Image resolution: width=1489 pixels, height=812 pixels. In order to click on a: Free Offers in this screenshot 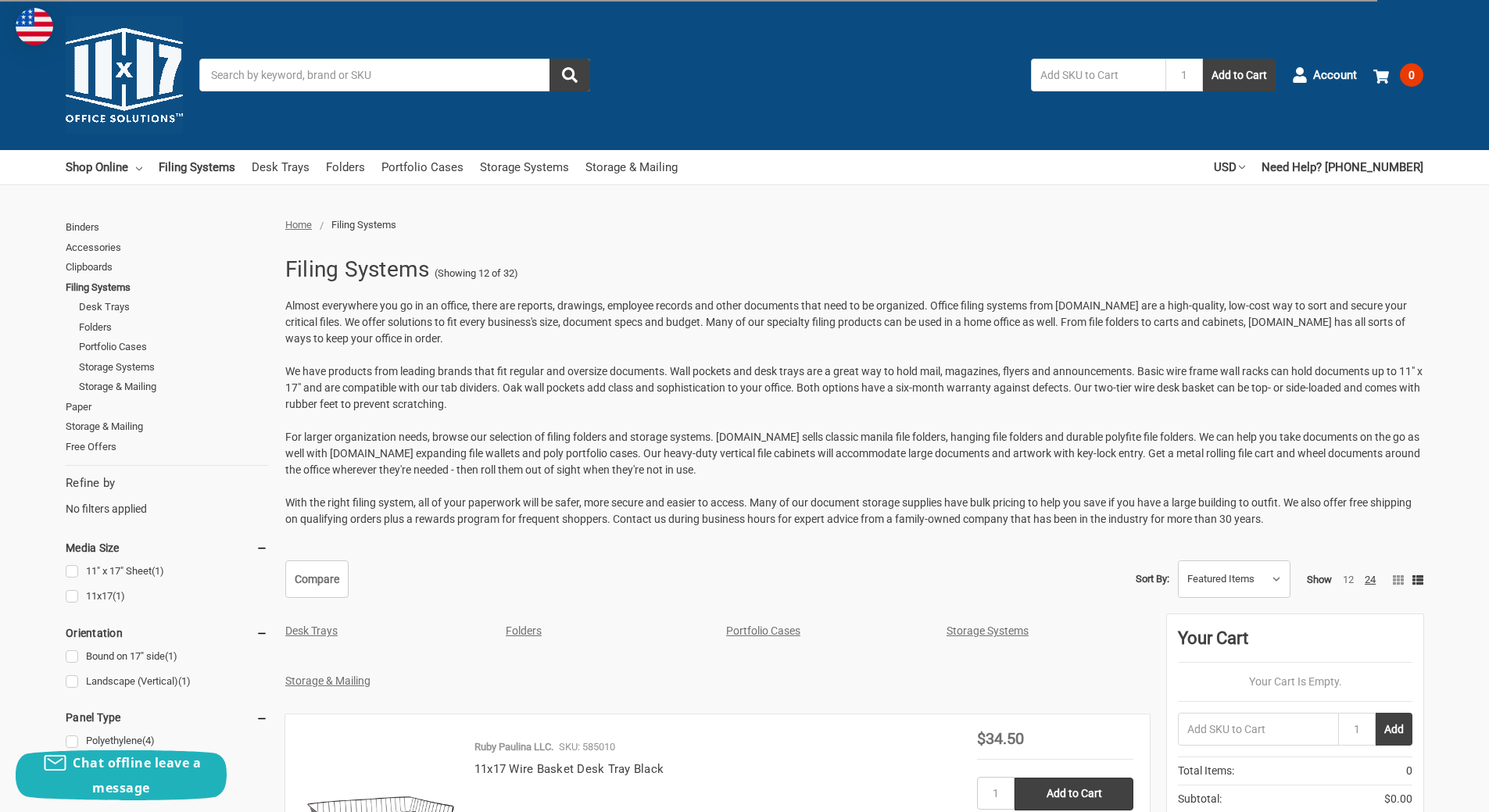, I will do `click(167, 447)`.